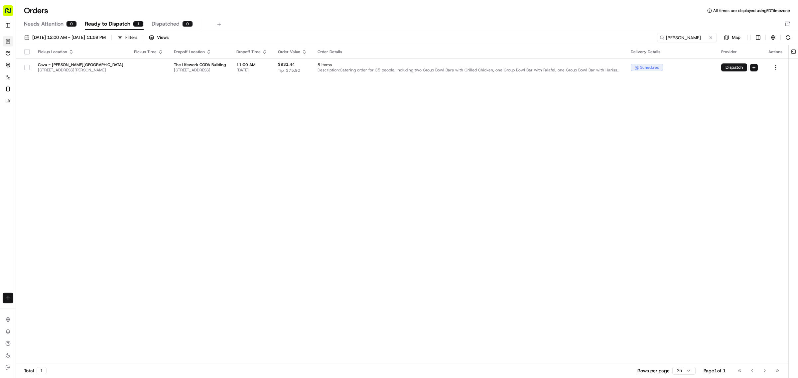 The width and height of the screenshot is (798, 378). What do you see at coordinates (20, 69) in the screenshot?
I see `img: 1753817452368-0c19585d-7be3-40d9-9a41-2dc781b3d1eb` at bounding box center [20, 69].